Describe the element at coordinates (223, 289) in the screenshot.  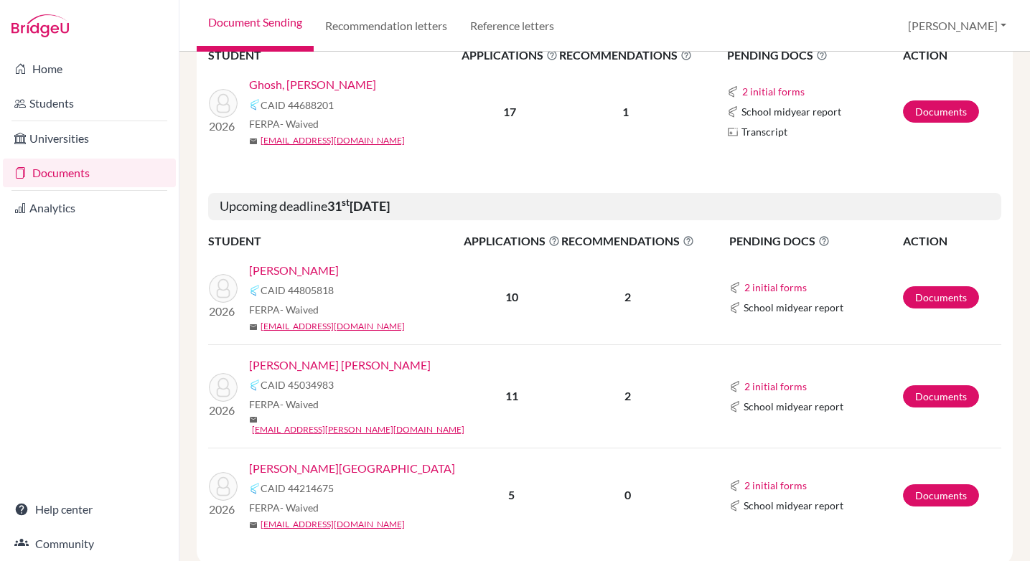
I see `img: Balat Nasrallah, Jorge` at that location.